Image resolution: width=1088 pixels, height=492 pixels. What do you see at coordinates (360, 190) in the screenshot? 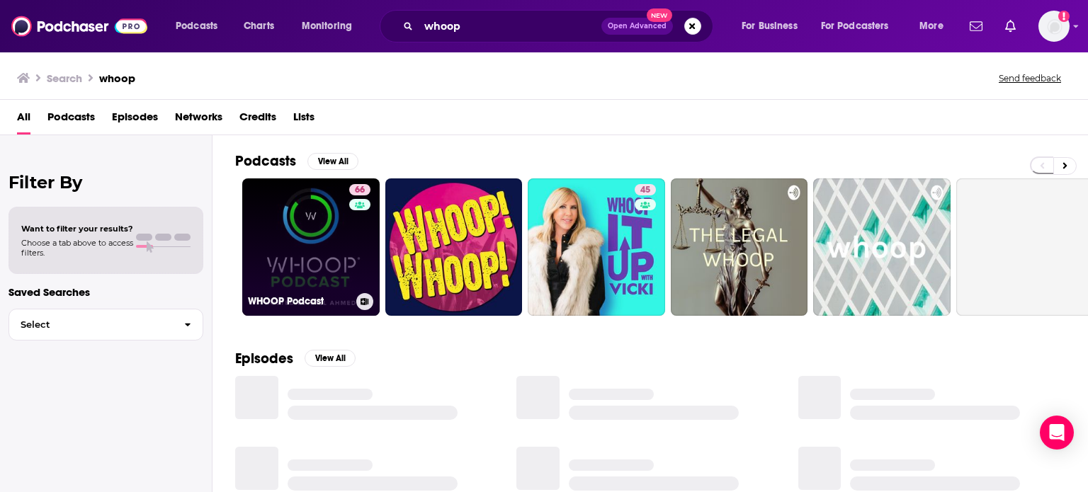
I see `span: 66` at bounding box center [360, 190].